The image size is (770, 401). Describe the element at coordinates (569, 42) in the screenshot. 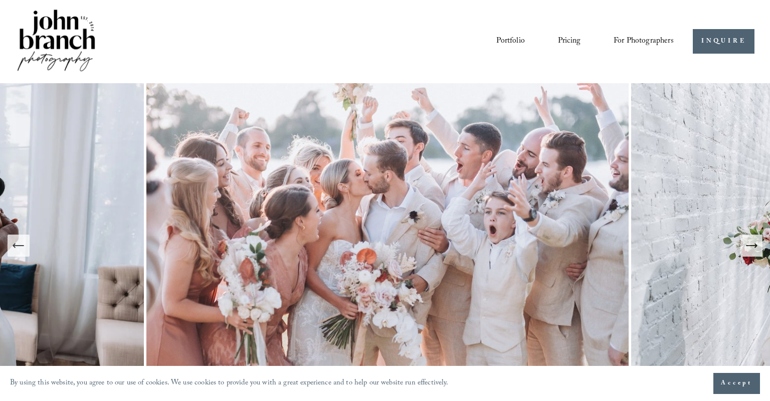

I see `a: Pricing` at that location.